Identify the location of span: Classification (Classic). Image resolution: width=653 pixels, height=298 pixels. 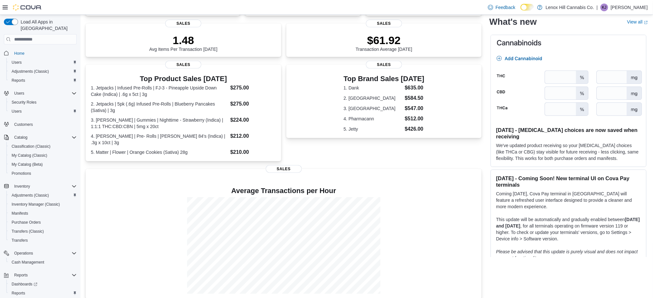
(31, 147).